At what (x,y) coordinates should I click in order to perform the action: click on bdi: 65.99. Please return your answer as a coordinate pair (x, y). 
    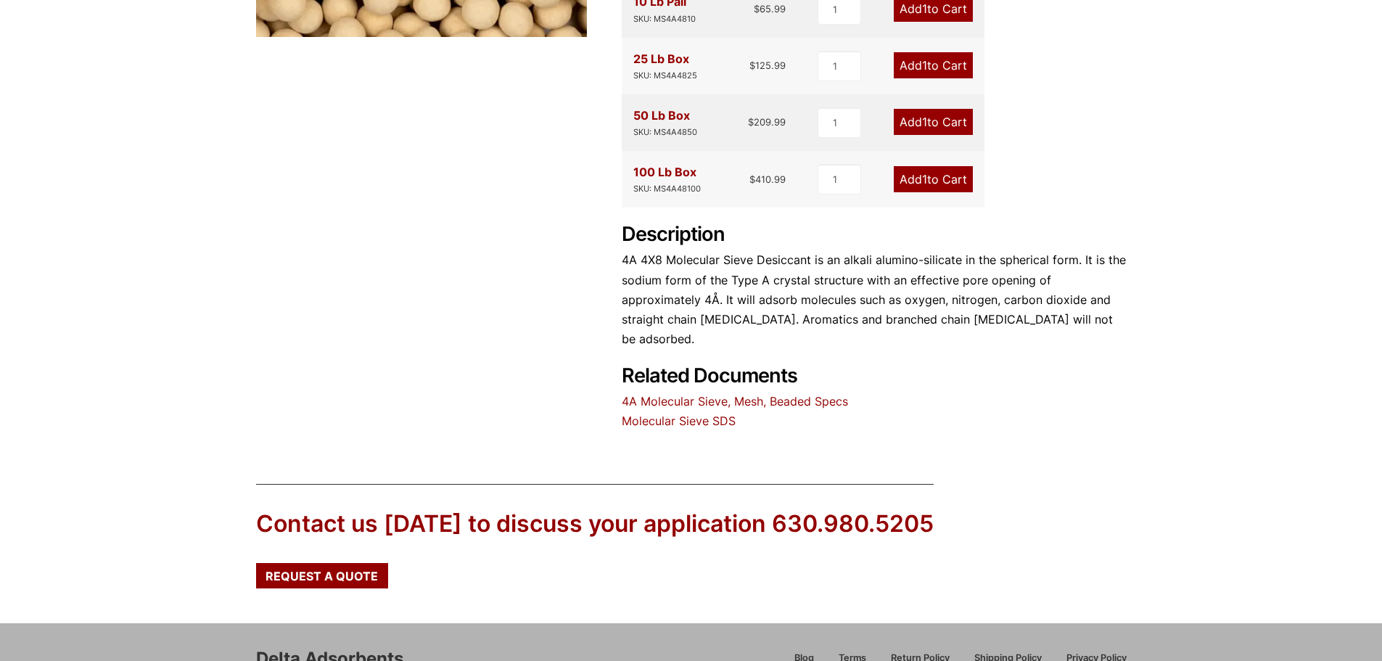
    Looking at the image, I should click on (769, 9).